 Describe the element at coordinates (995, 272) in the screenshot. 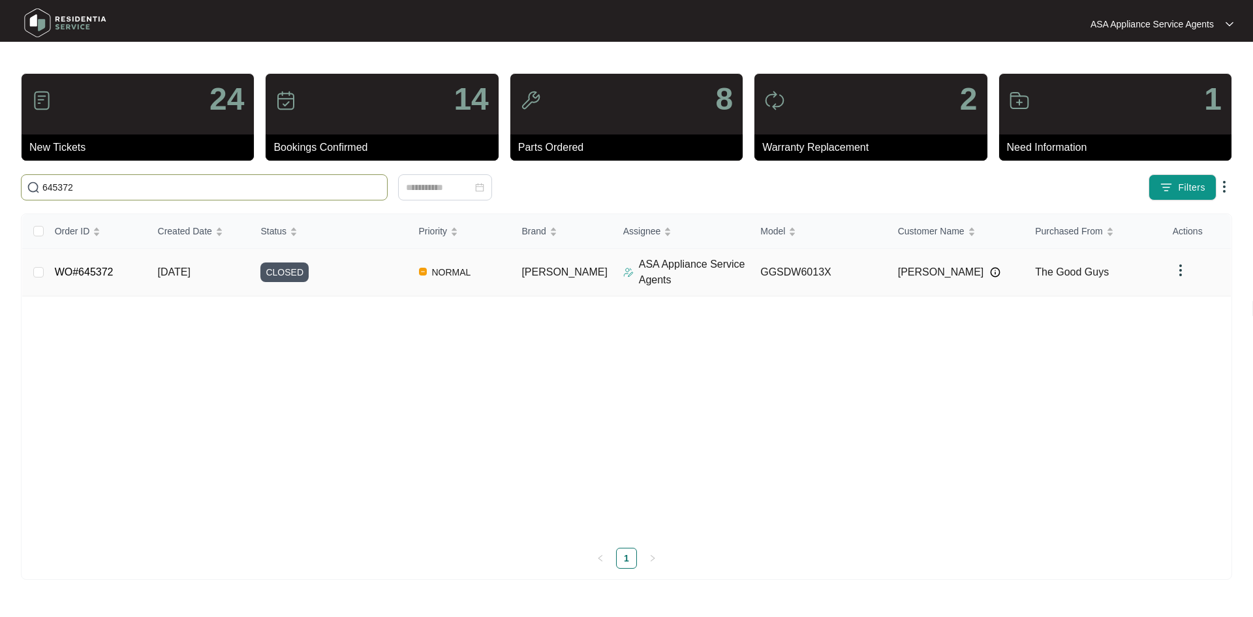

I see `img: Info icon` at that location.